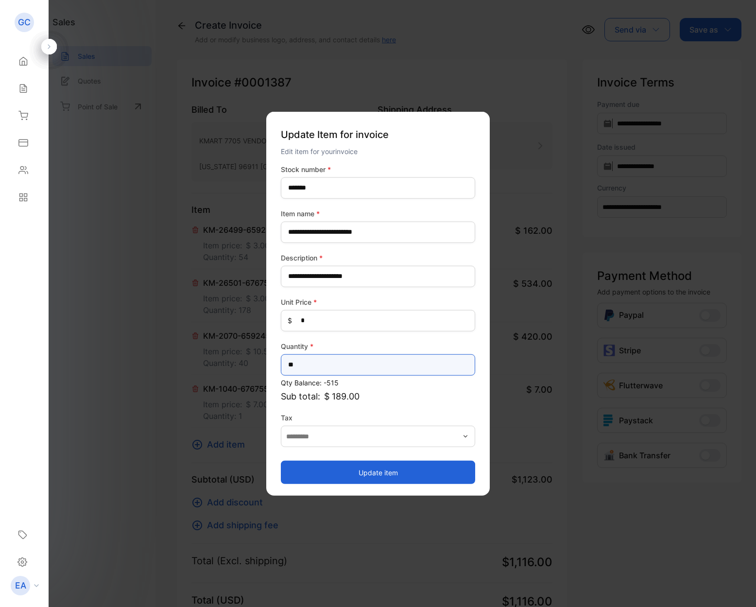  I want to click on span: Edit item for your invoice, so click(319, 151).